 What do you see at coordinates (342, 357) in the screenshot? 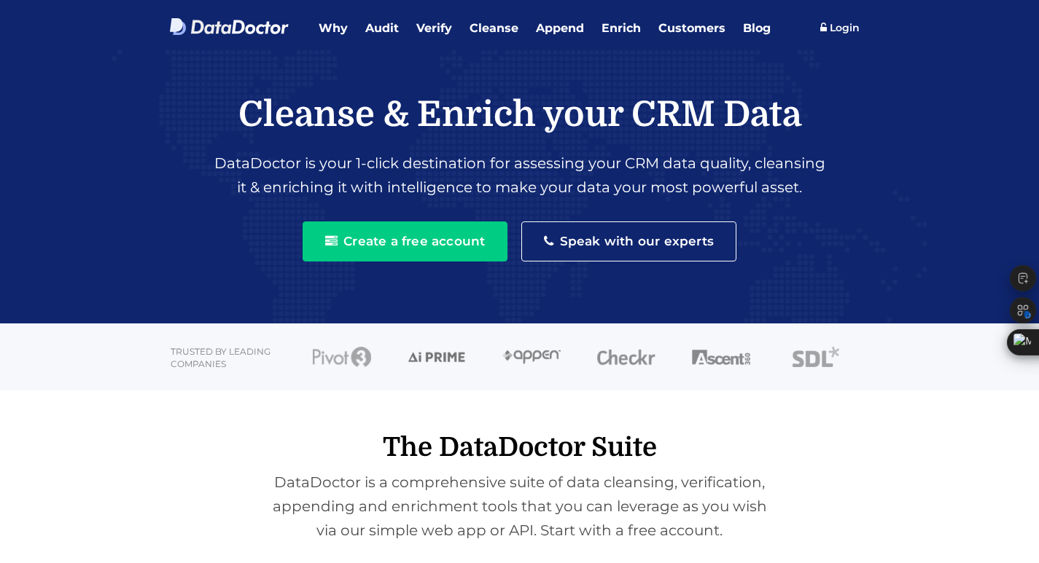
I see `img: pivot3` at bounding box center [342, 357].